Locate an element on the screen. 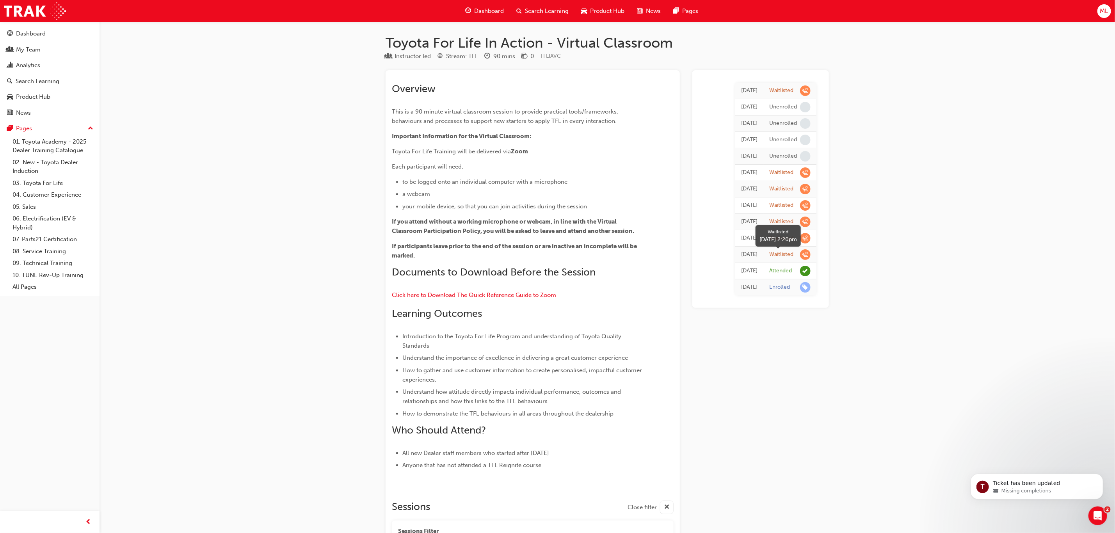 Image resolution: width=1115 pixels, height=533 pixels. div: Stream is located at coordinates (457, 56).